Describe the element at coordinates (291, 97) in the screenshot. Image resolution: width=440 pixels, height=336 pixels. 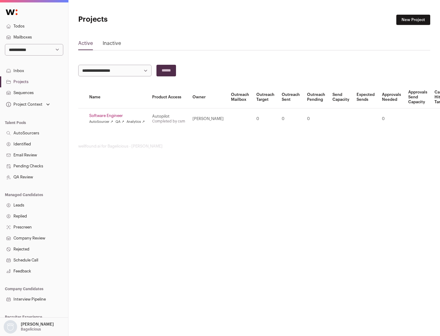
I see `th: Outreach Sent` at that location.